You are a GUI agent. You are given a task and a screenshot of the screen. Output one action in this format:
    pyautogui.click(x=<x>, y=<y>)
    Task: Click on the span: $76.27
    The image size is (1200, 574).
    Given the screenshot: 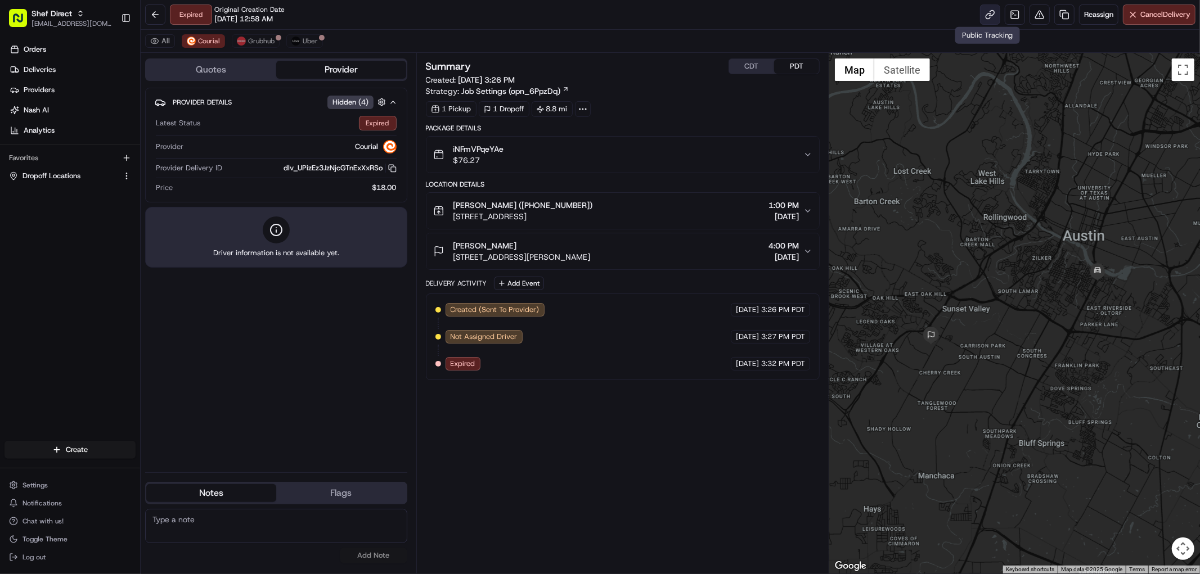 What is the action you would take?
    pyautogui.click(x=479, y=160)
    